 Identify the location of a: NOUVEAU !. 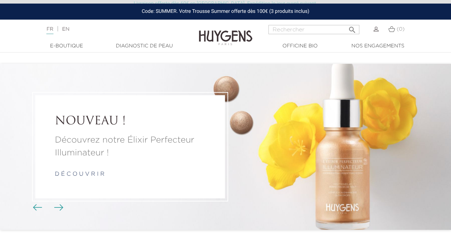
(130, 122).